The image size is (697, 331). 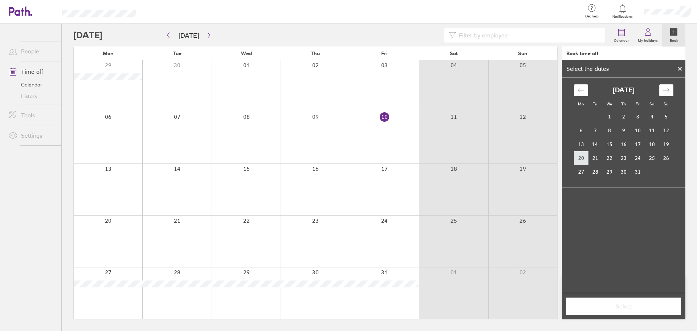 I want to click on small: We, so click(x=609, y=104).